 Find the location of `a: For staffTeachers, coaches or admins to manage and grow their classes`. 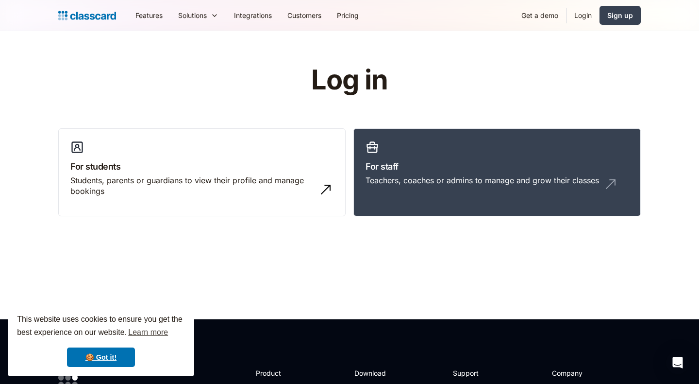

a: For staffTeachers, coaches or admins to manage and grow their classes is located at coordinates (497, 172).